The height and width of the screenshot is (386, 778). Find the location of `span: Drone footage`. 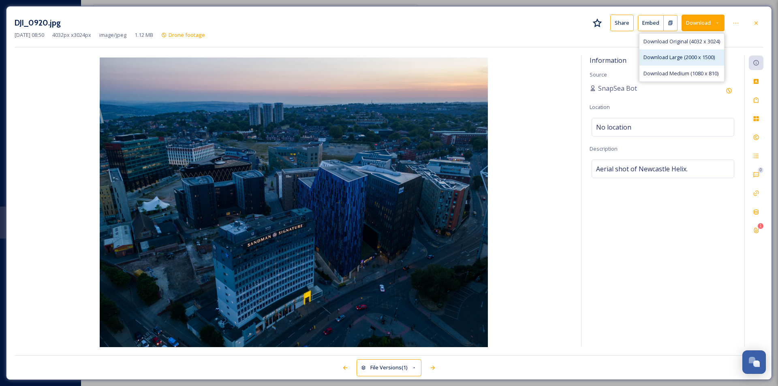

span: Drone footage is located at coordinates (187, 35).